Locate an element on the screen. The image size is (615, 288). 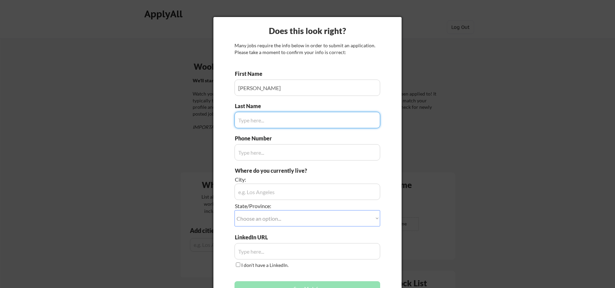
div: Last Name is located at coordinates (251, 106).